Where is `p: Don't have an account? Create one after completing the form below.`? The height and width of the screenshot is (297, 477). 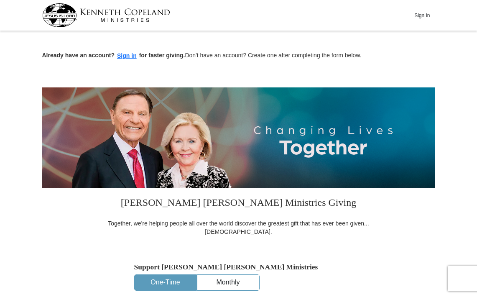
p: Don't have an account? Create one after completing the form below. is located at coordinates (239, 56).